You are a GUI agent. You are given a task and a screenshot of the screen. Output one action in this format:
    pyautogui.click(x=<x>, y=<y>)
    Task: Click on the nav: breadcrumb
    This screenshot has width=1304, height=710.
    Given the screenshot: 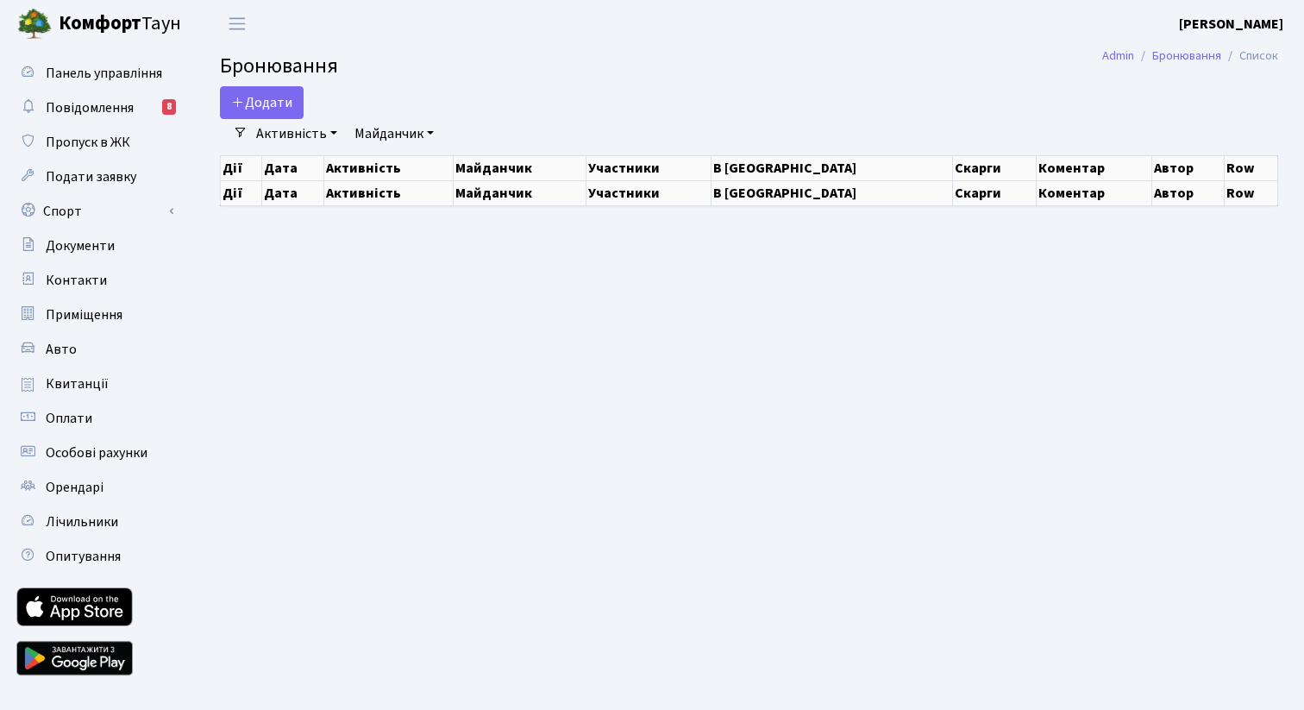 What is the action you would take?
    pyautogui.click(x=1190, y=56)
    